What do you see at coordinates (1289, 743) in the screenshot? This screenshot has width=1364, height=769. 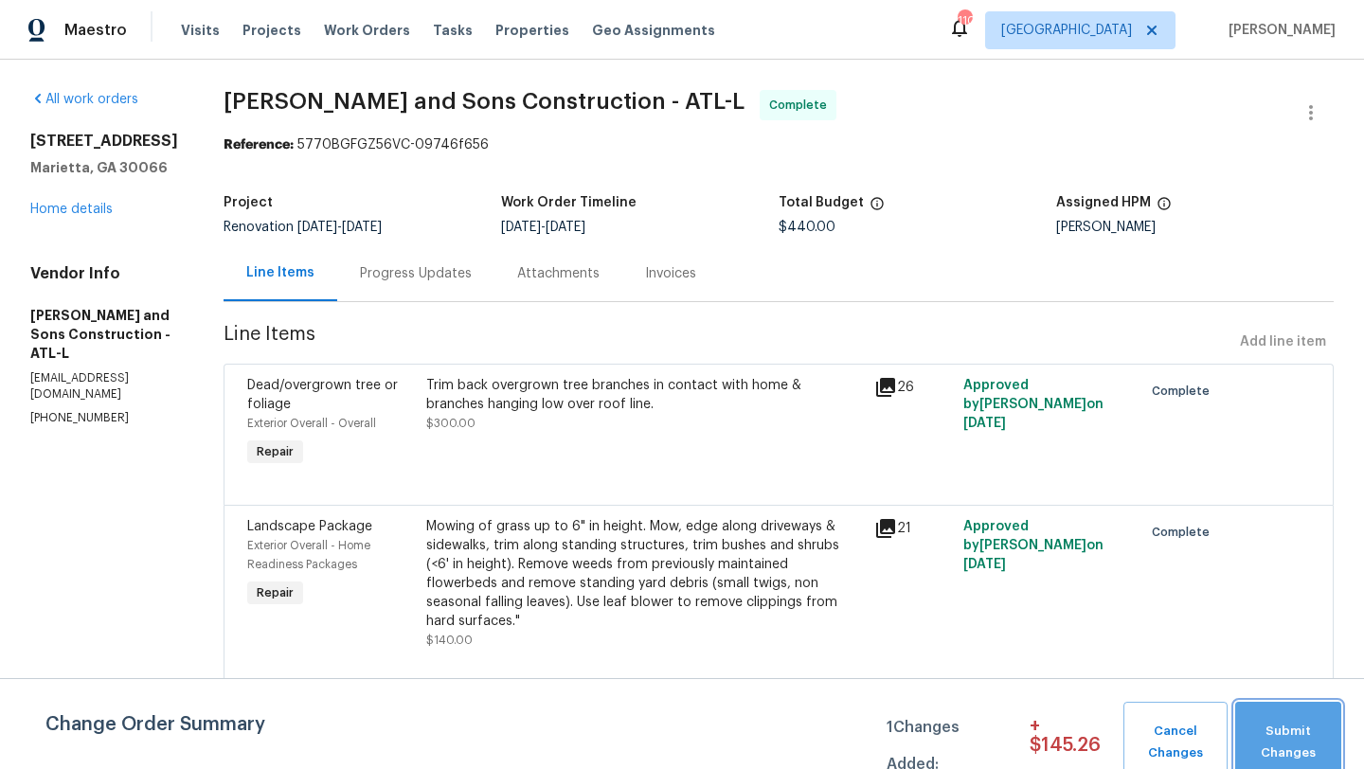 I see `span: Submit Changes` at bounding box center [1289, 743].